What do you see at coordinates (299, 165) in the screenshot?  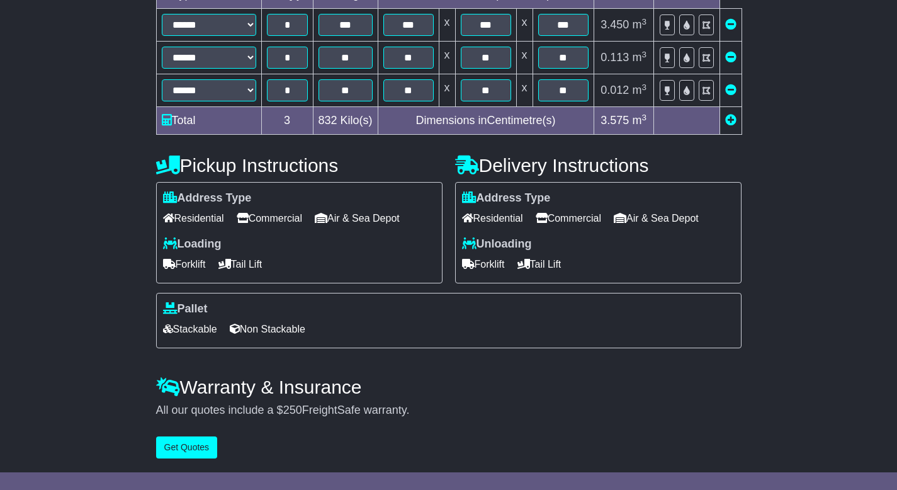 I see `h4: Pickup Instructions` at bounding box center [299, 165].